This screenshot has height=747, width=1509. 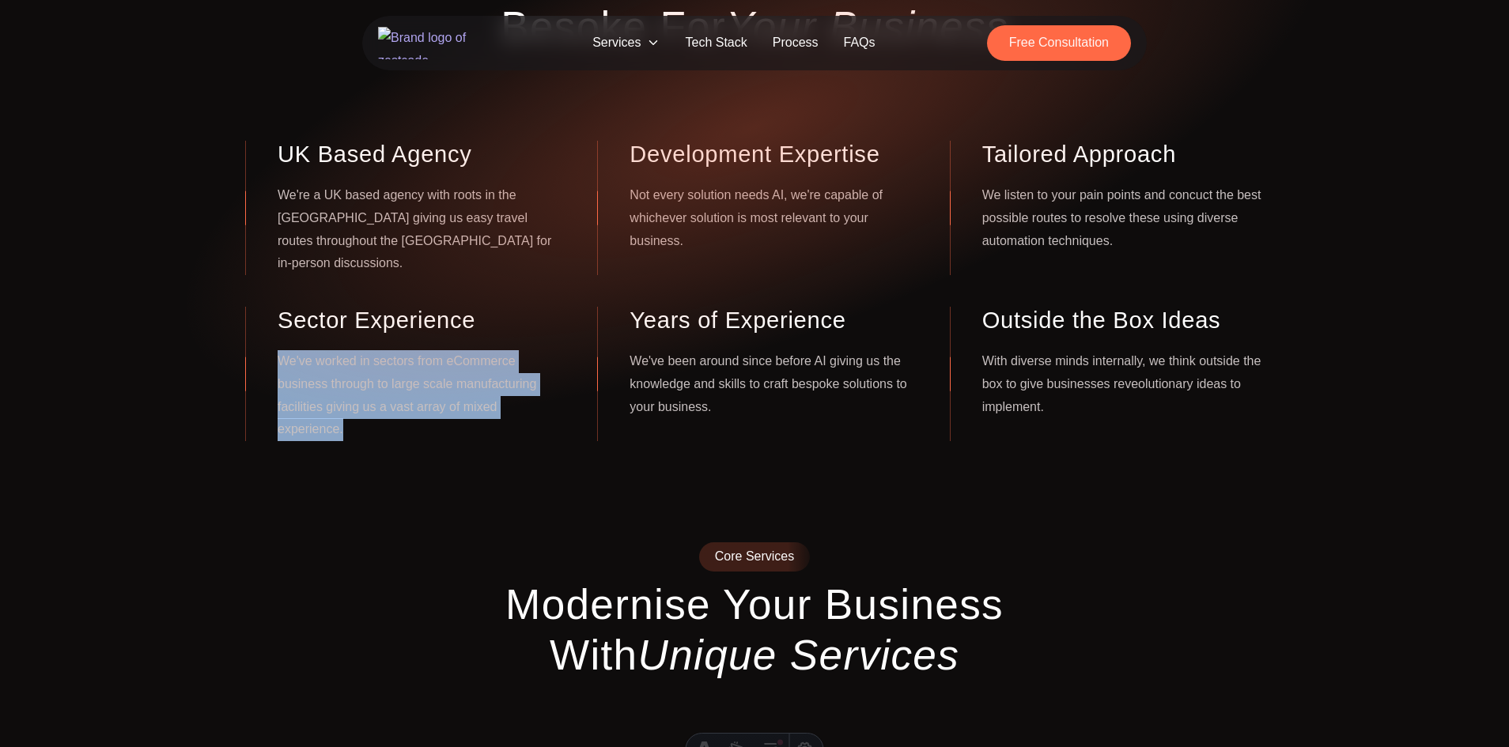 I want to click on span: Free Consultation, so click(x=1059, y=43).